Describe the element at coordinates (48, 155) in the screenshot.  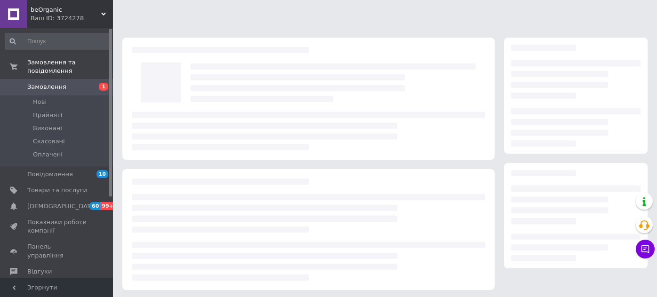
I see `span: Оплачені` at that location.